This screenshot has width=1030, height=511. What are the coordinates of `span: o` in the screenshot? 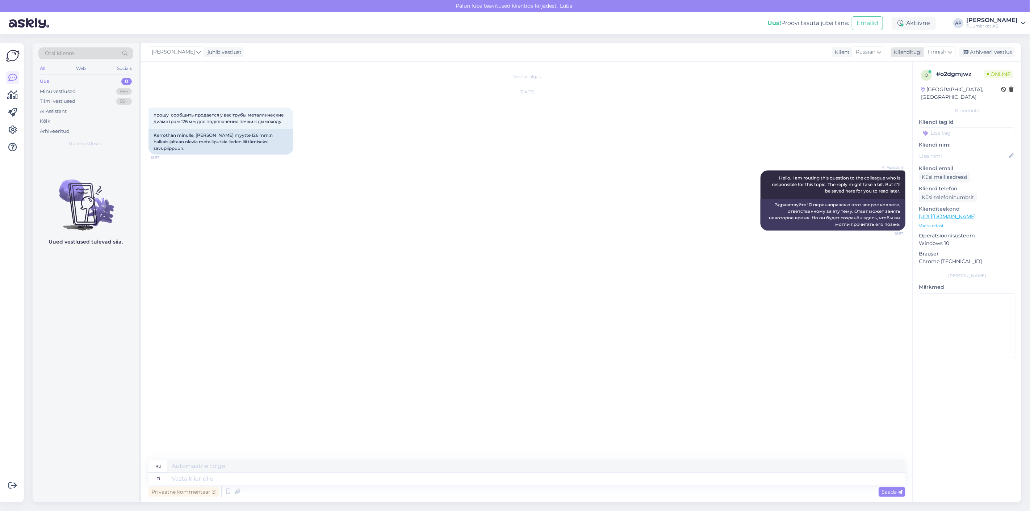 It's located at (926, 75).